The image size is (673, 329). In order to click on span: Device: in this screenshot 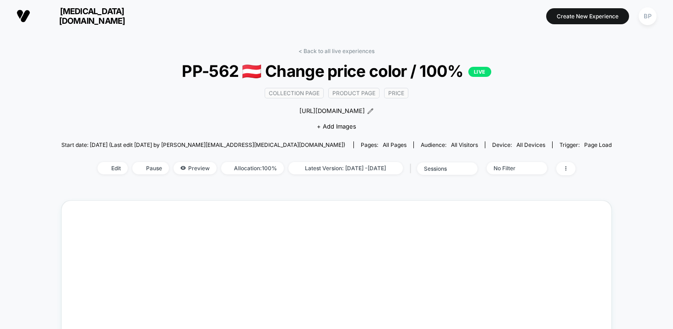, I will do `click(518, 145)`.